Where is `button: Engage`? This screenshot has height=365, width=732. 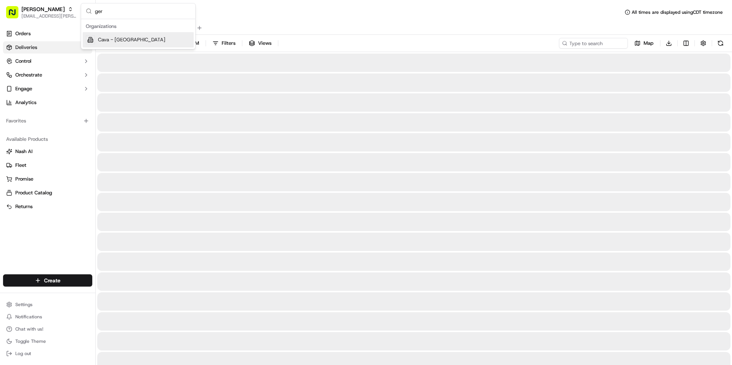
button: Engage is located at coordinates (47, 89).